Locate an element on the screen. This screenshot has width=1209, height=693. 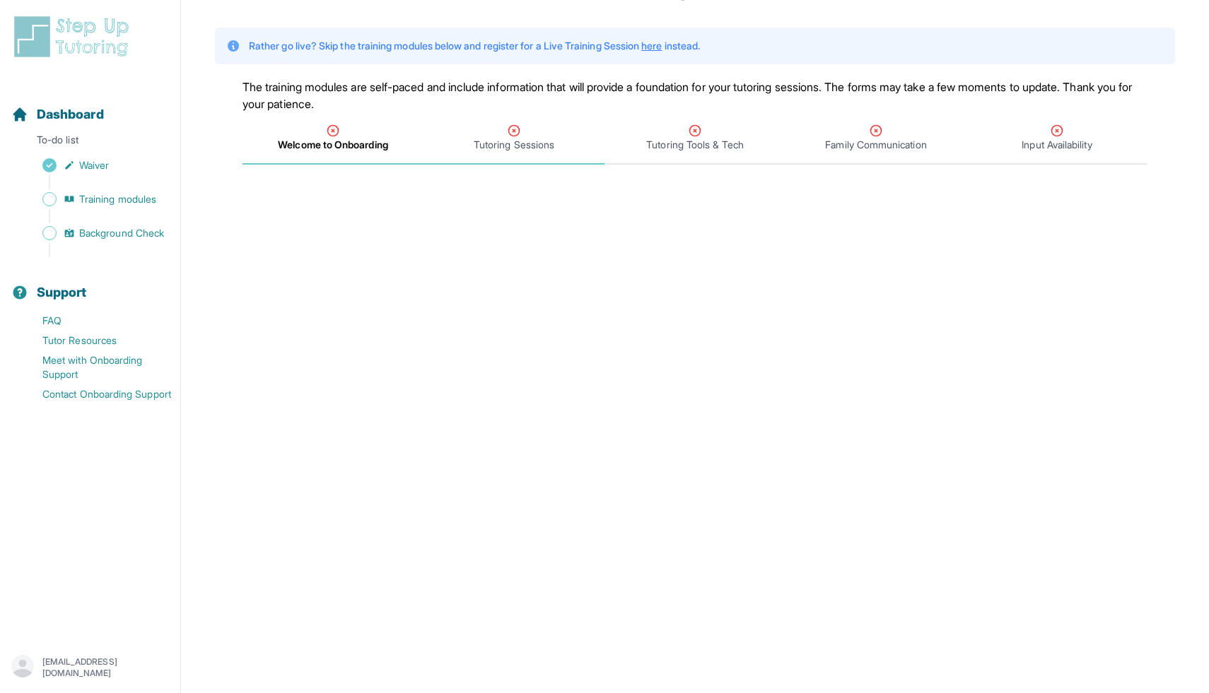
p: To-do list is located at coordinates (90, 143).